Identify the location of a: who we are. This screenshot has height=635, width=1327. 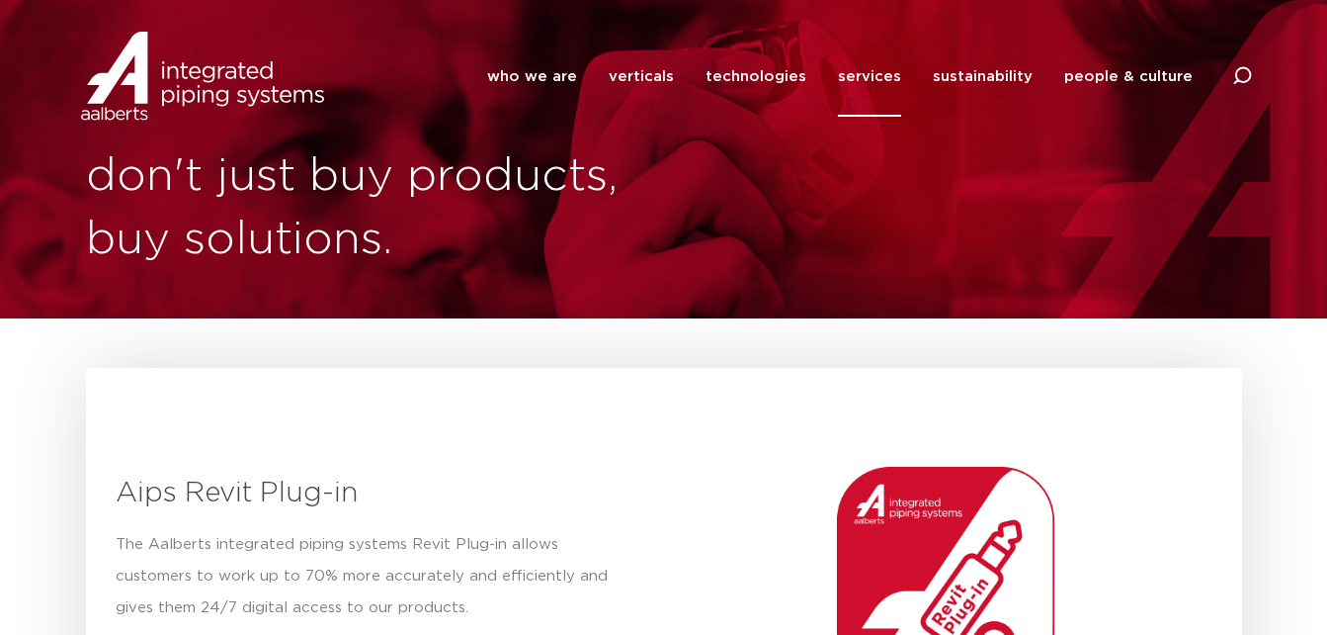
(532, 76).